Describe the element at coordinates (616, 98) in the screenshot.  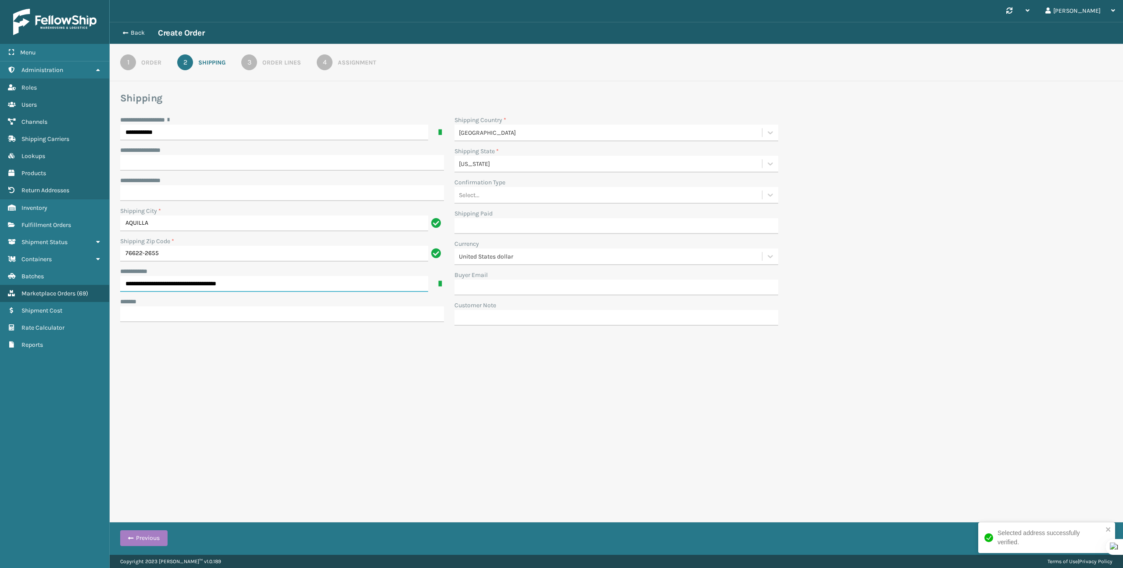
I see `h3: Shipping` at that location.